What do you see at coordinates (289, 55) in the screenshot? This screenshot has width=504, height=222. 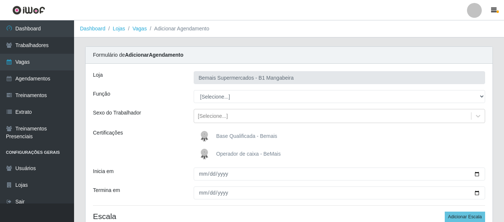 I see `div: Formulário de` at bounding box center [289, 55].